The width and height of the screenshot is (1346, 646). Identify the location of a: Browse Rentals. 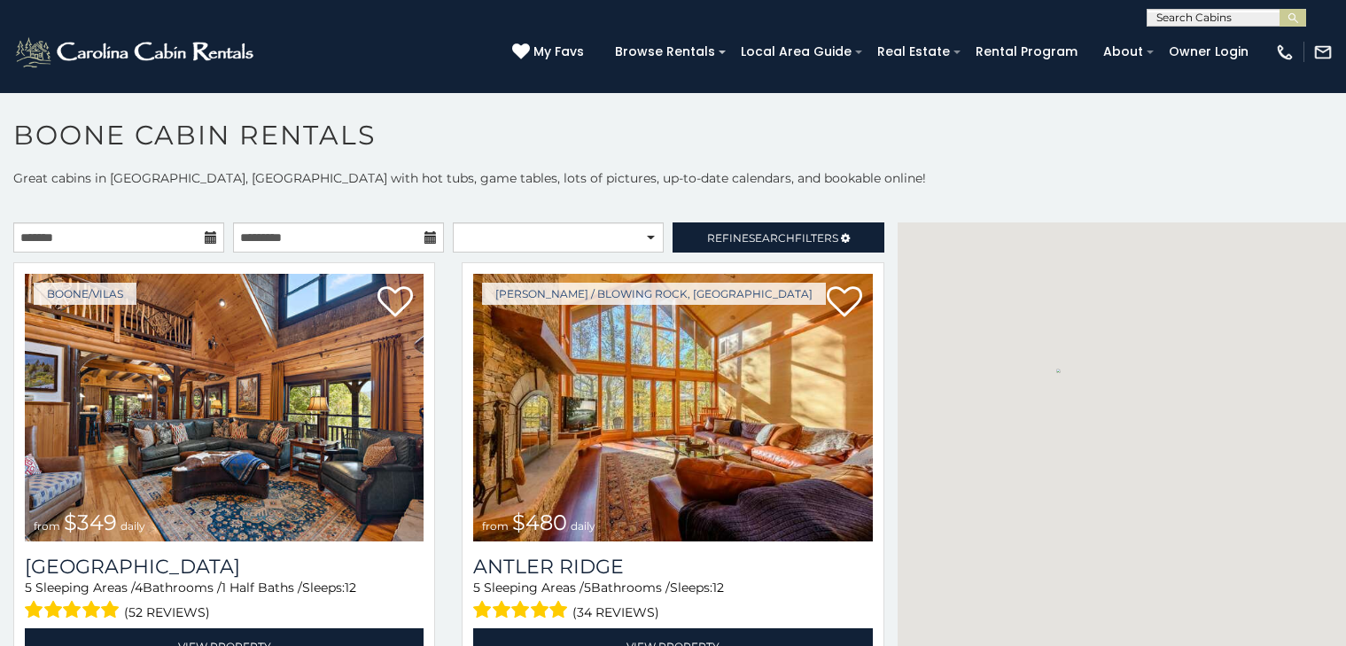
(665, 51).